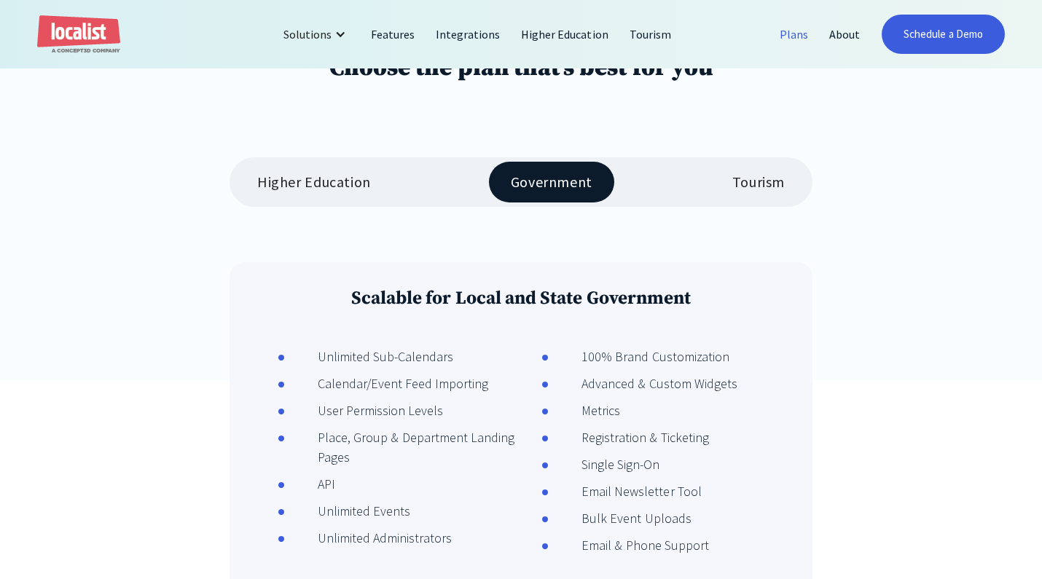 The image size is (1042, 579). What do you see at coordinates (643, 383) in the screenshot?
I see `div: Advanced & Custom Widgets` at bounding box center [643, 383].